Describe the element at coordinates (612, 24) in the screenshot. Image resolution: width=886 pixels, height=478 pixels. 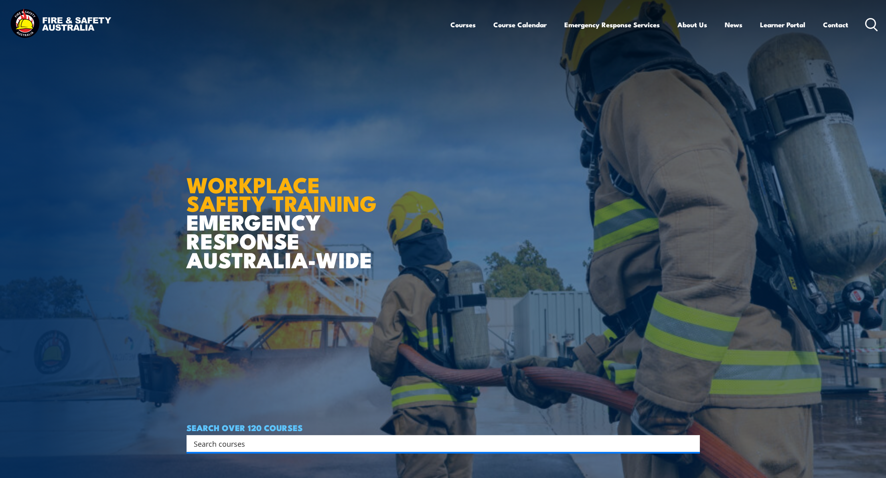
I see `a: Emergency Response Services` at that location.